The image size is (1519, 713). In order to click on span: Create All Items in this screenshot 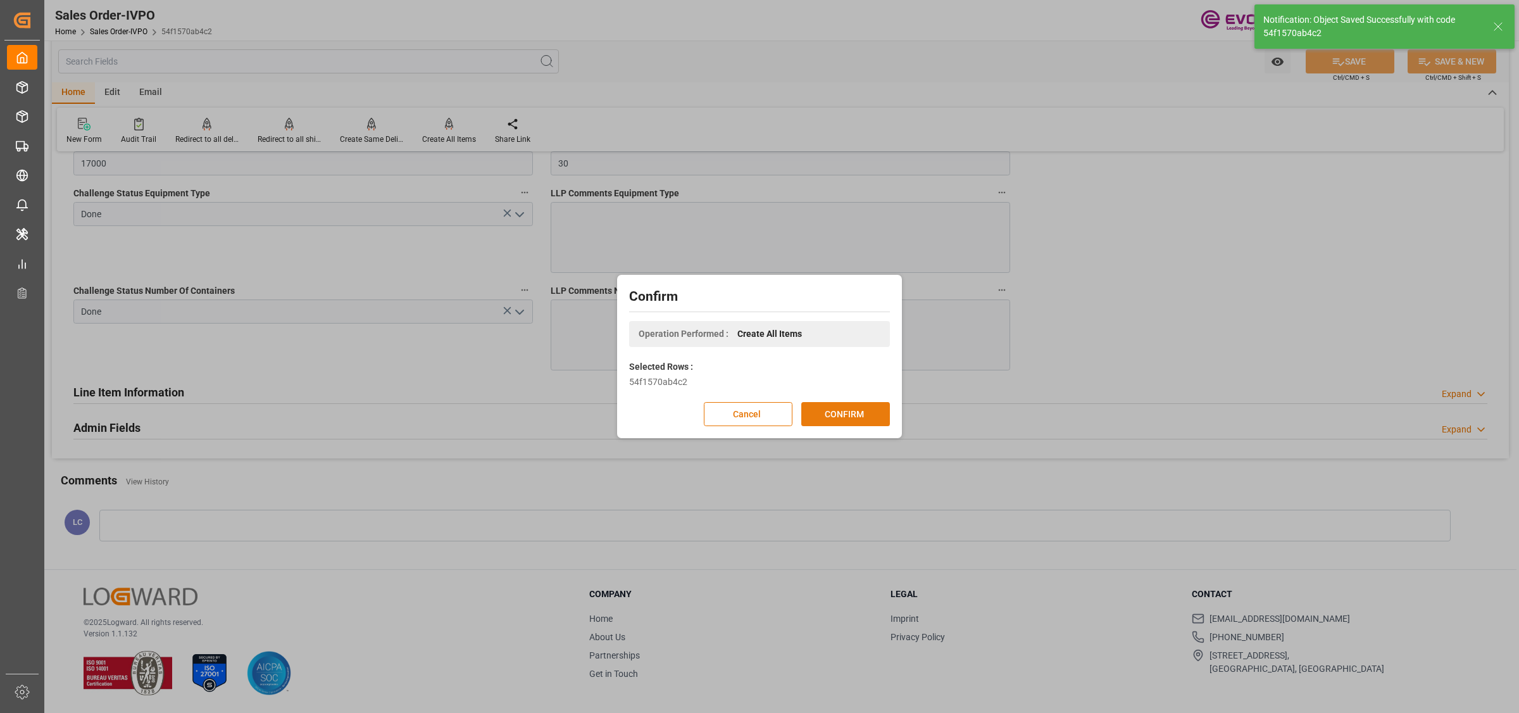, I will do `click(770, 334)`.